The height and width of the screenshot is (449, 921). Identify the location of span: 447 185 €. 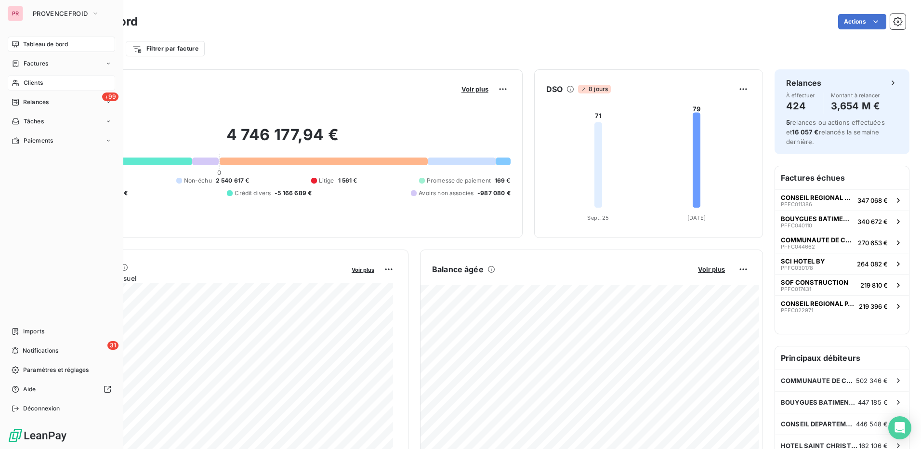
(873, 402).